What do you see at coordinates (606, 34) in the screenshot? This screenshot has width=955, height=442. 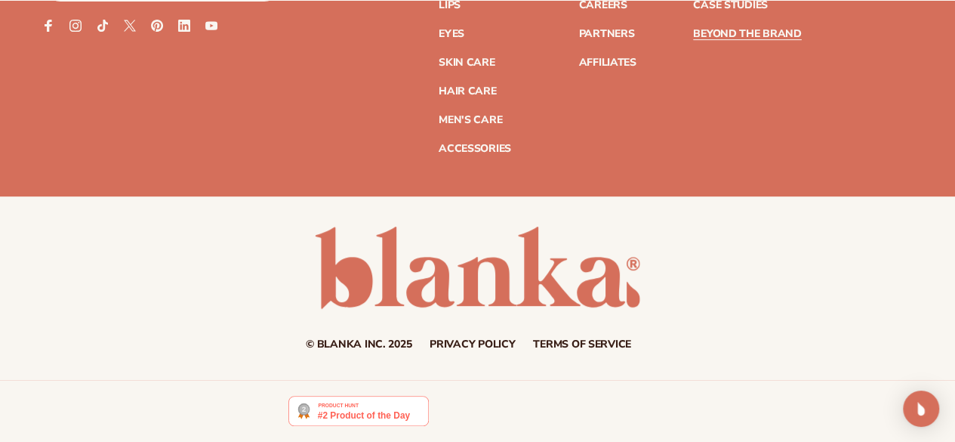 I see `a: Partners` at bounding box center [606, 34].